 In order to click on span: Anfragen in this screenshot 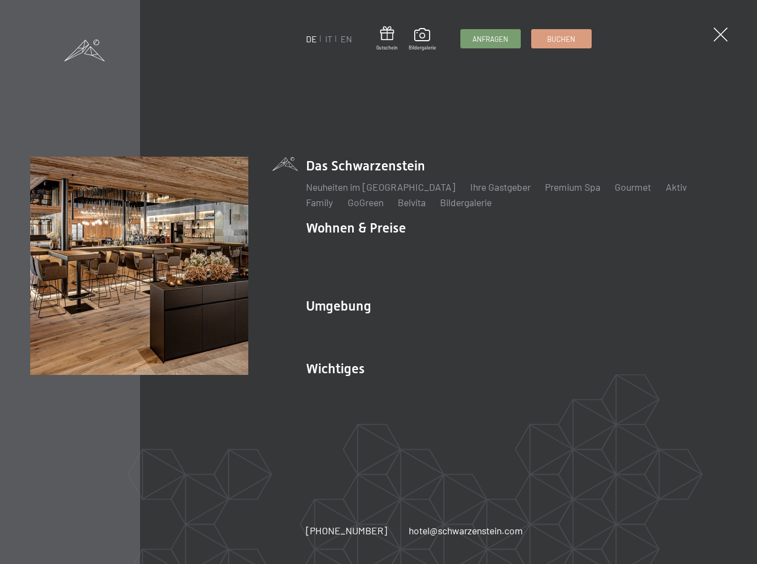, I will do `click(490, 39)`.